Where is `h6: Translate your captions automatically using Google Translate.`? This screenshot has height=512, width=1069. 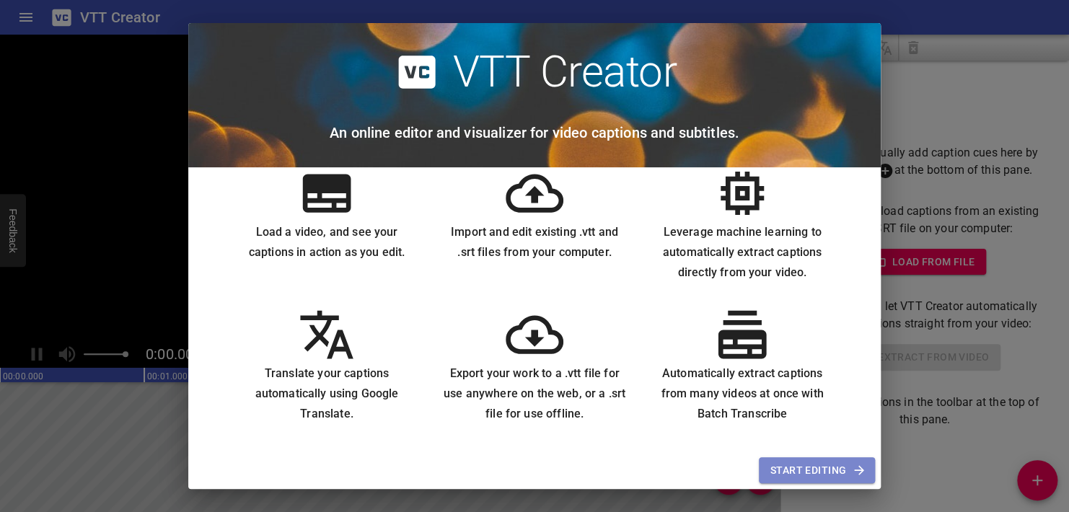 h6: Translate your captions automatically using Google Translate. is located at coordinates (327, 394).